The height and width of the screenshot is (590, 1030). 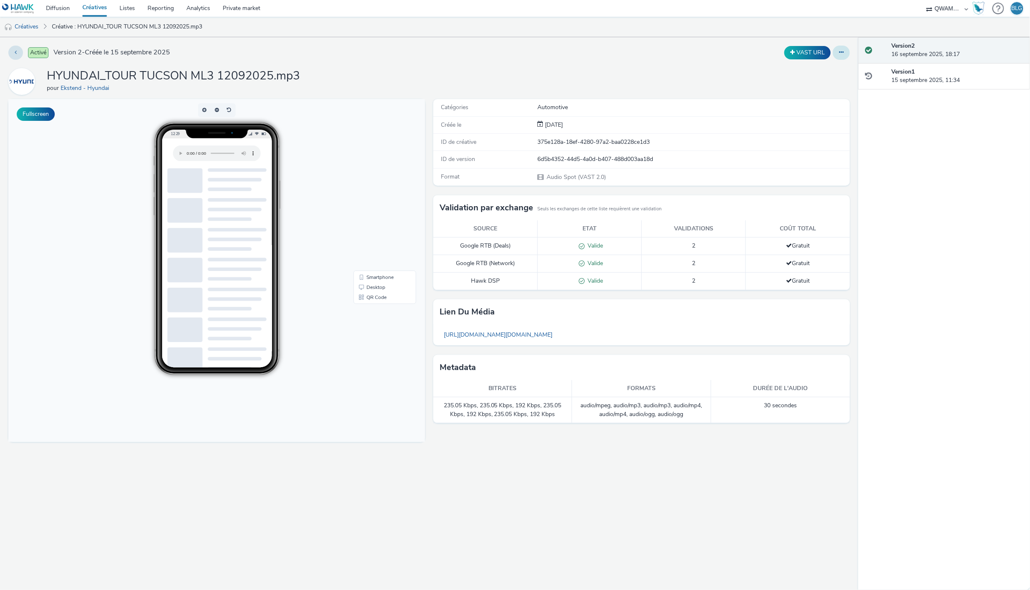 I want to click on th: Bitrates, so click(x=503, y=388).